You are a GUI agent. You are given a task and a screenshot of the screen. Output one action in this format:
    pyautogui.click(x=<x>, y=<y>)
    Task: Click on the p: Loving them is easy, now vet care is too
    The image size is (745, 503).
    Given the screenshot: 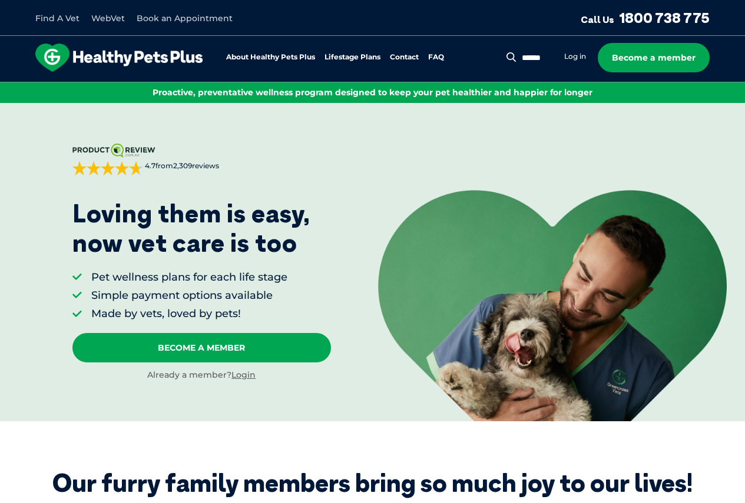 What is the action you would take?
    pyautogui.click(x=191, y=228)
    